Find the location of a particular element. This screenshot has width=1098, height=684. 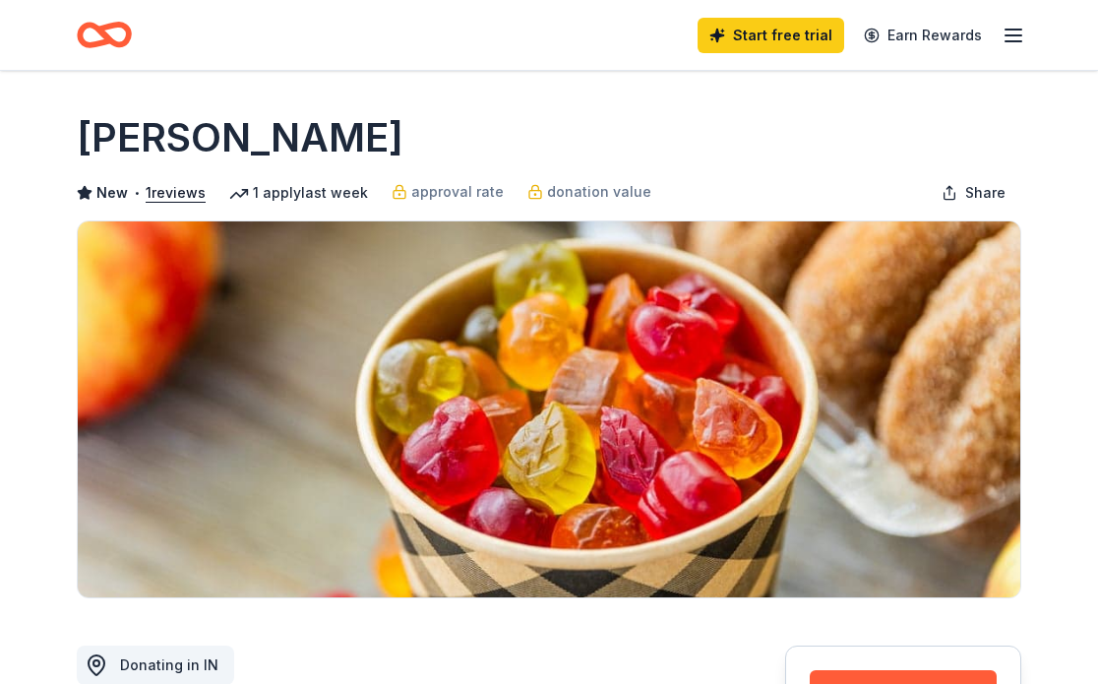

a: approval rate is located at coordinates (447, 192).